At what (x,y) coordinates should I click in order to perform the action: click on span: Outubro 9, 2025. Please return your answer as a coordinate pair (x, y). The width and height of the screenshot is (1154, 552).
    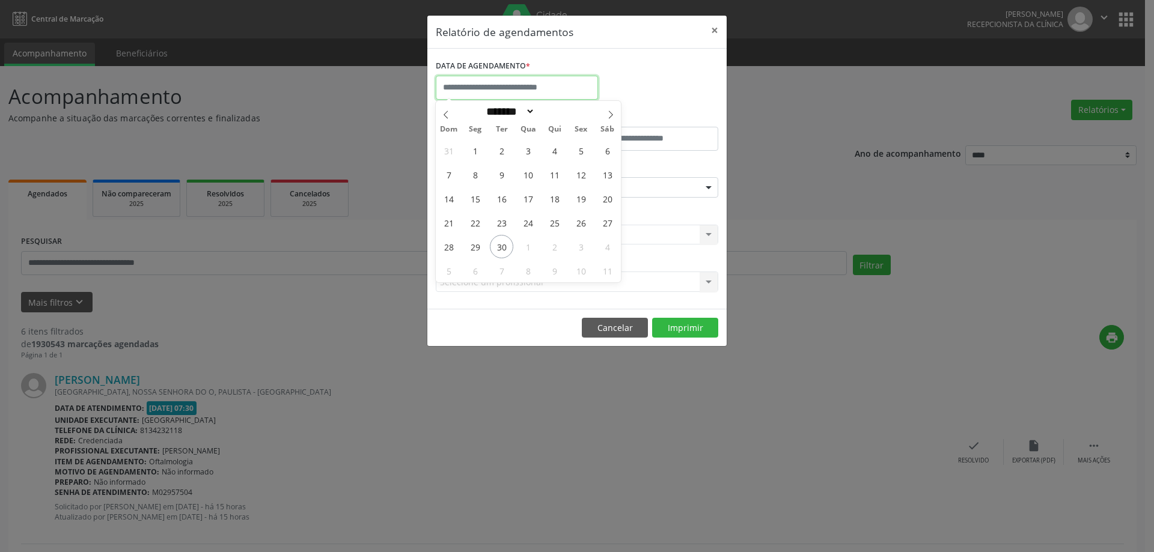
    Looking at the image, I should click on (554, 270).